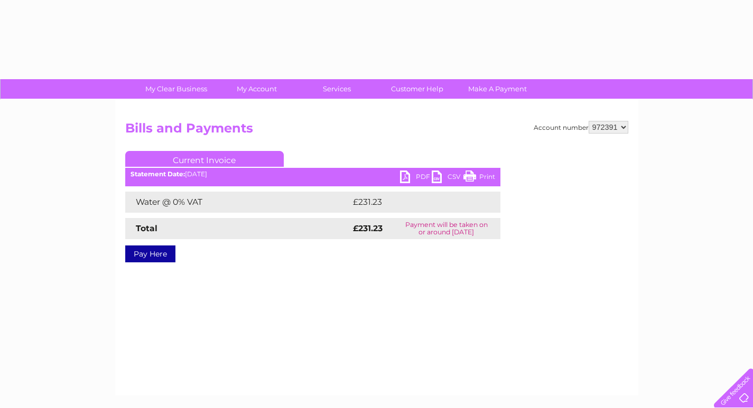  Describe the element at coordinates (479, 178) in the screenshot. I see `a: Print` at that location.